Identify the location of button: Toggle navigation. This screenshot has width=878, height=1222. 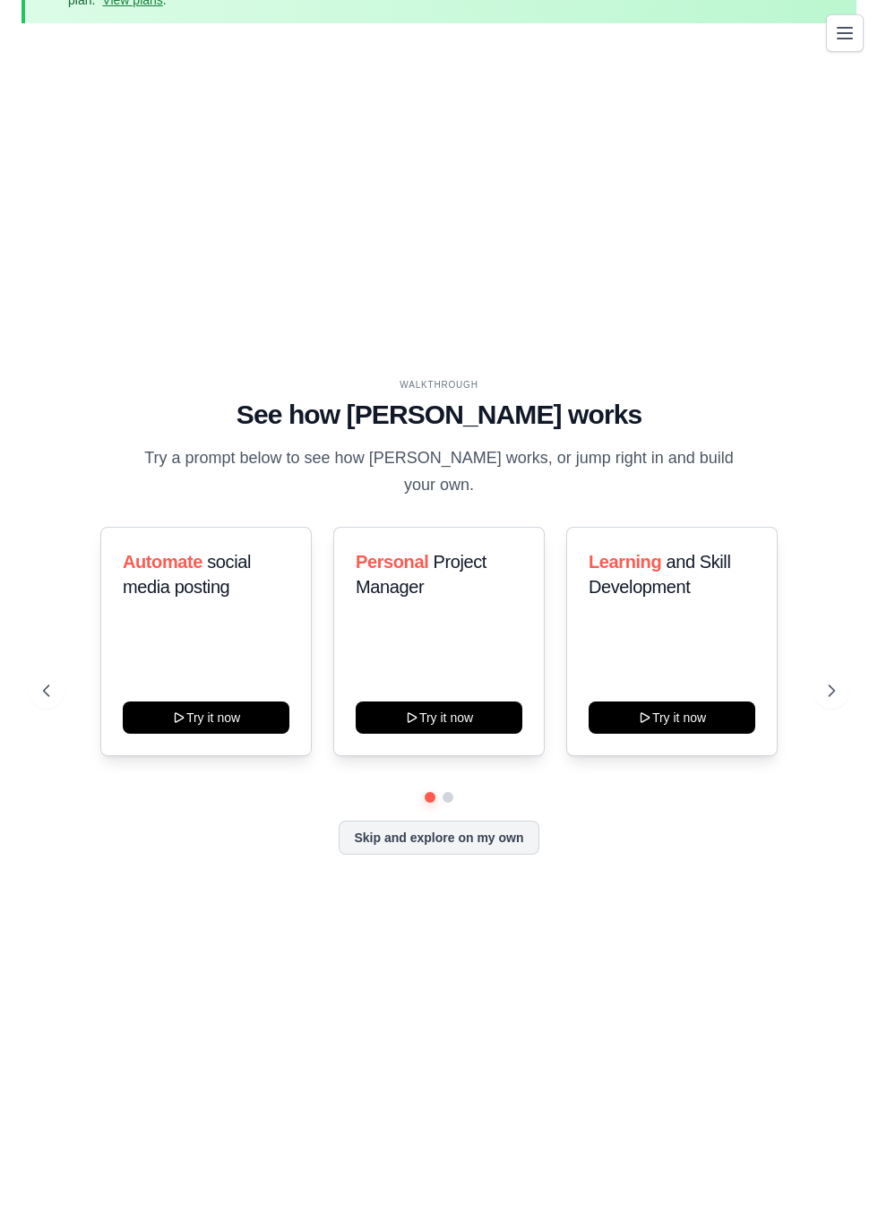
(845, 33).